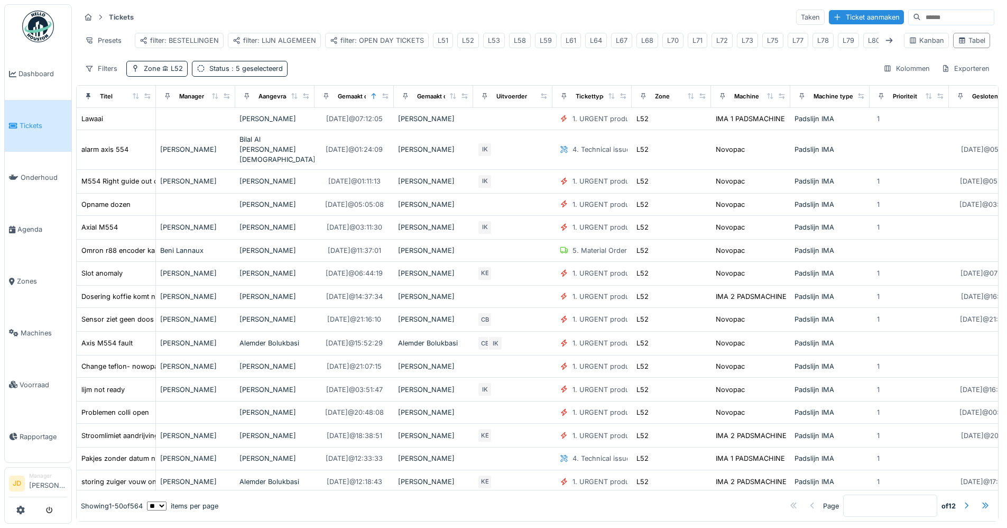 Image resolution: width=1007 pixels, height=528 pixels. What do you see at coordinates (103, 40) in the screenshot?
I see `div: Presets` at bounding box center [103, 40].